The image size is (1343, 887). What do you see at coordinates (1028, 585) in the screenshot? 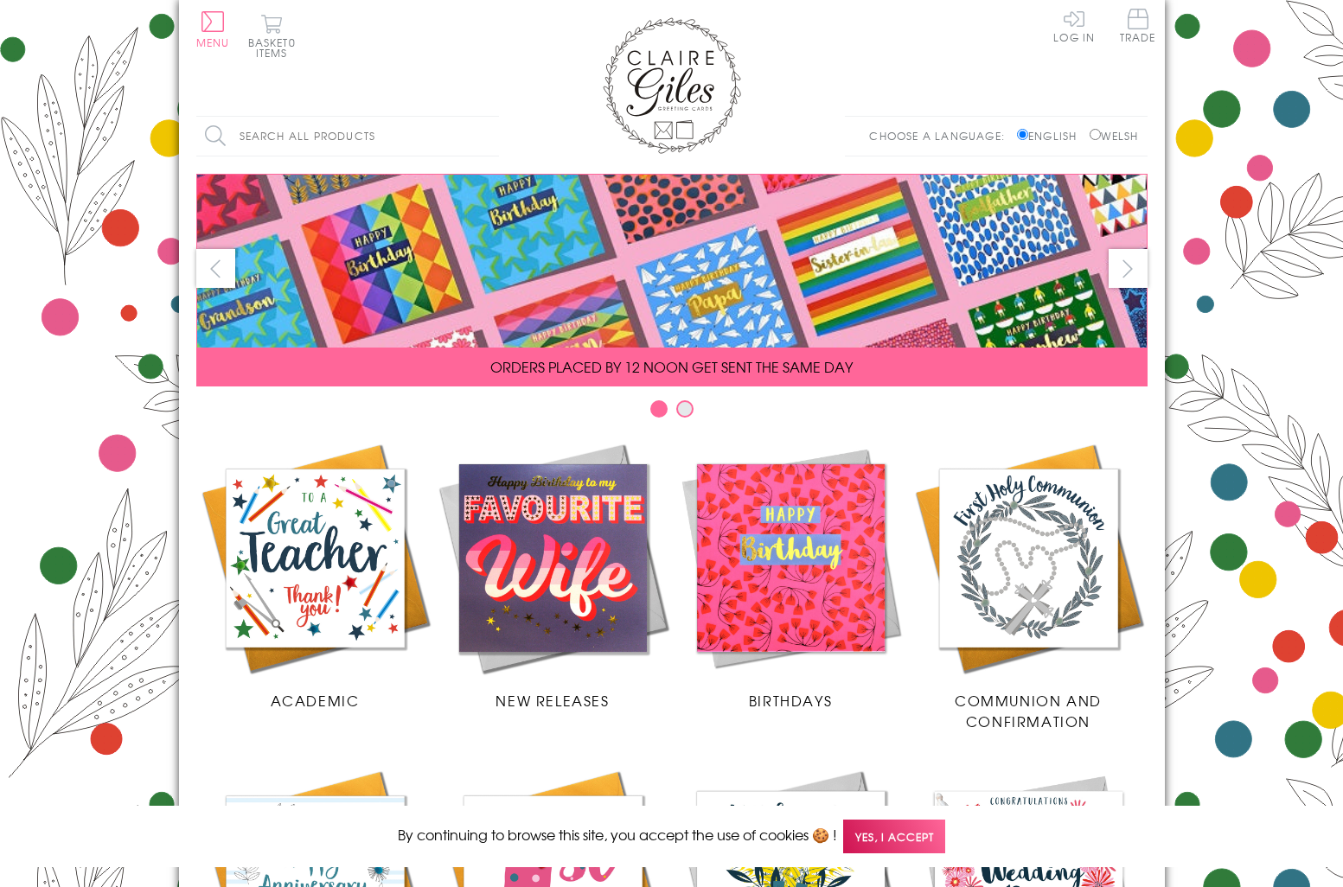
I see `a: Communion and Confirmation` at bounding box center [1028, 585].